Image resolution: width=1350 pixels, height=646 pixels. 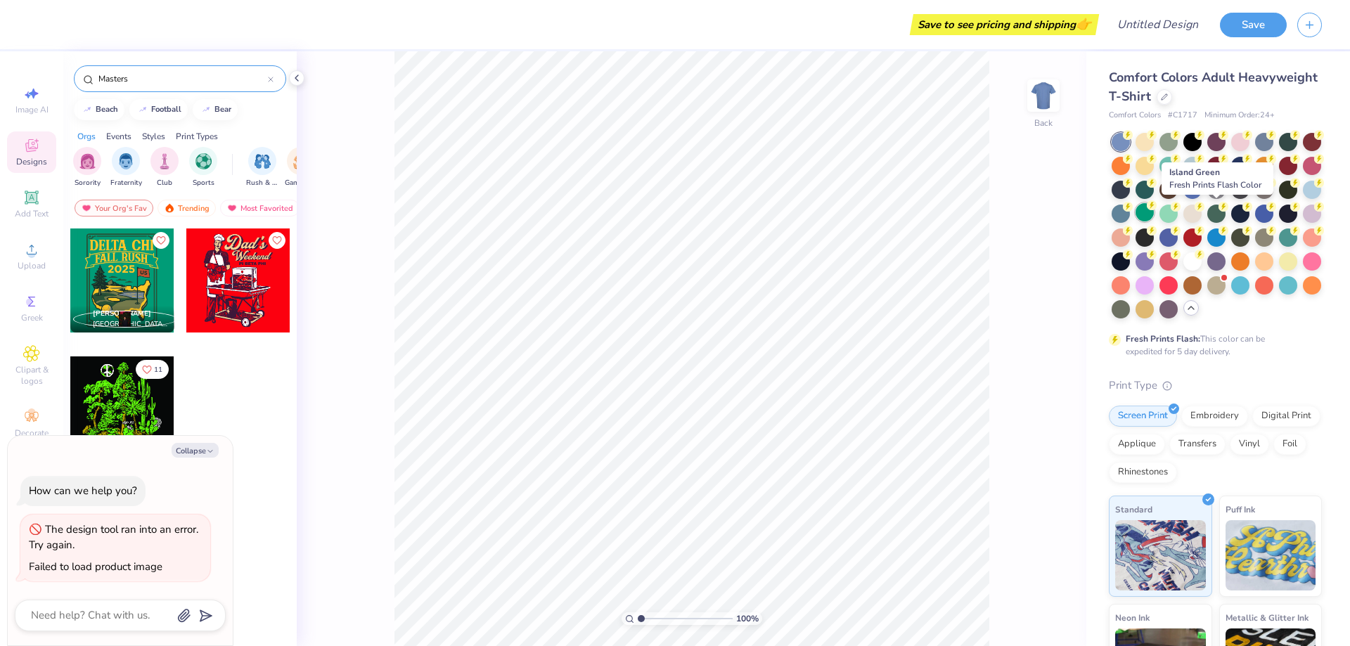 I want to click on img: Club Image, so click(x=165, y=161).